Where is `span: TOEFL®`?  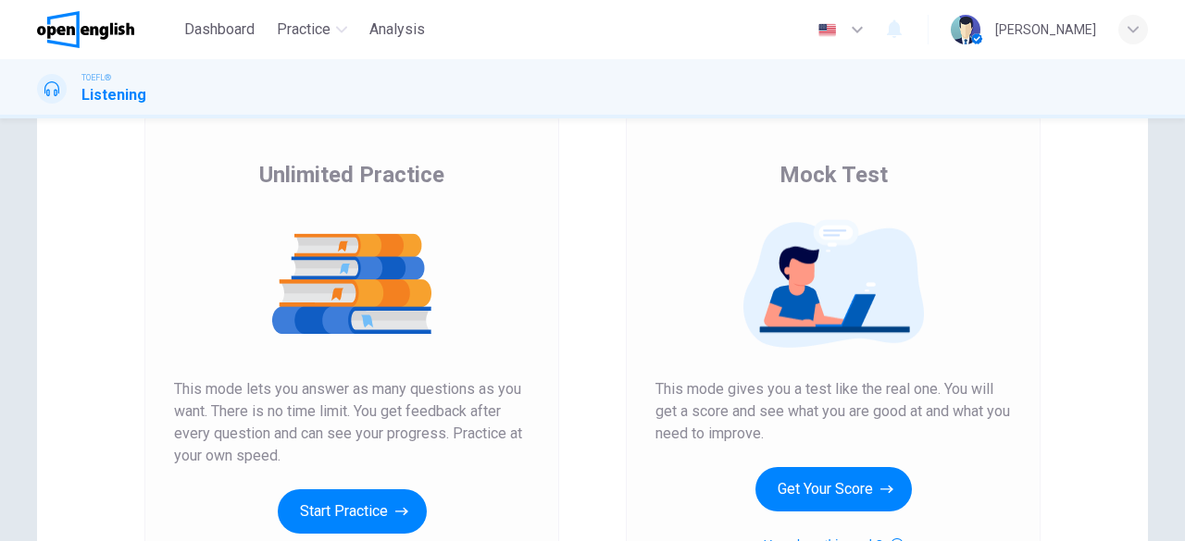
span: TOEFL® is located at coordinates (96, 78).